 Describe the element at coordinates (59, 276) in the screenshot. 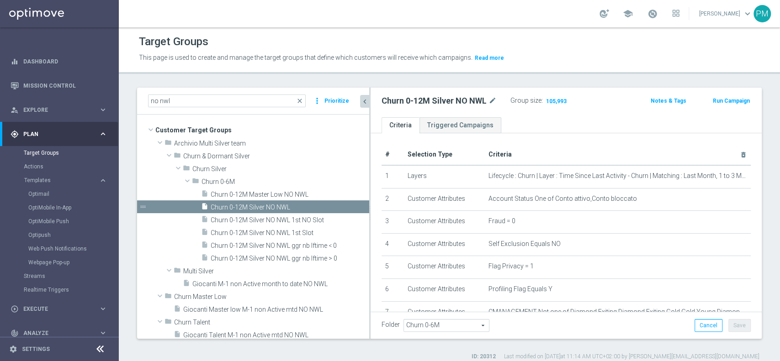

I see `a: Streams` at that location.